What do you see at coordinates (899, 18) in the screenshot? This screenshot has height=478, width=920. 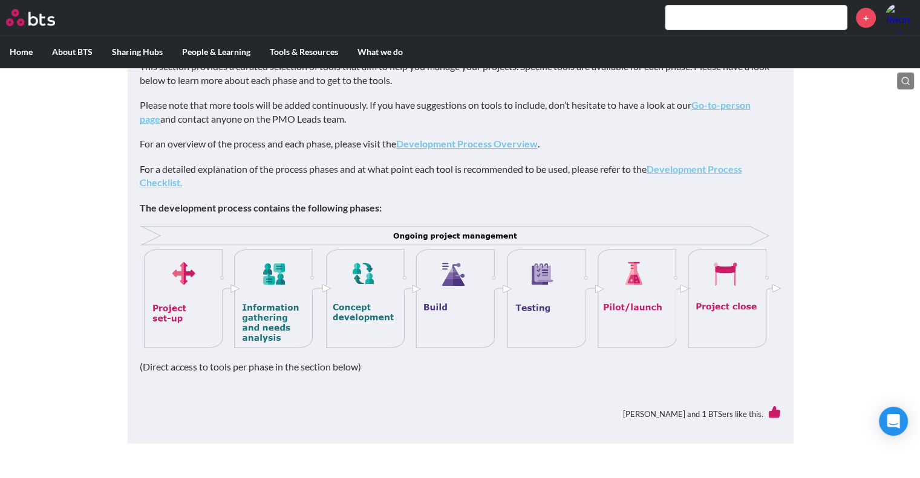 I see `img: Jiwon Ahn` at bounding box center [899, 18].